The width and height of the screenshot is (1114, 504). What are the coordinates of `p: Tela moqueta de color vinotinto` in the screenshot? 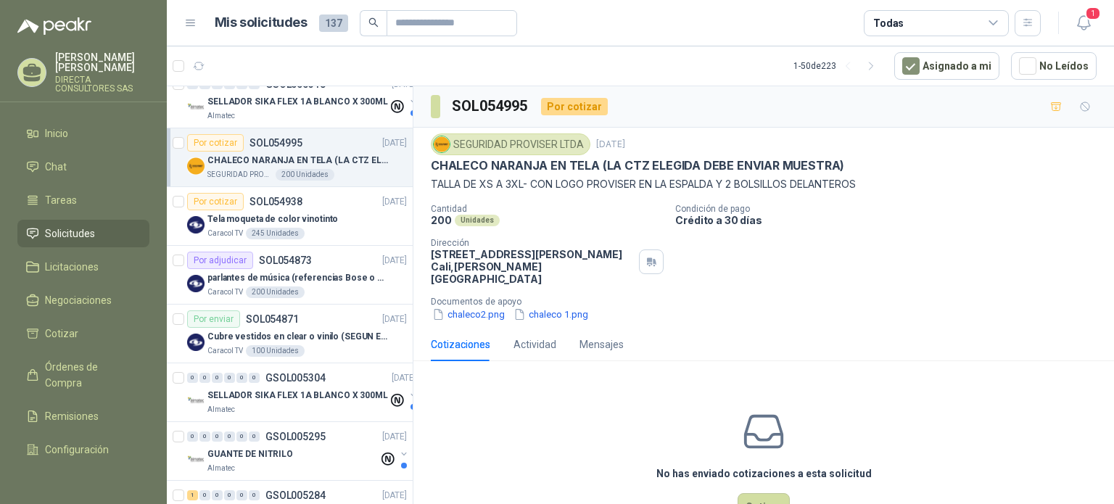 It's located at (273, 219).